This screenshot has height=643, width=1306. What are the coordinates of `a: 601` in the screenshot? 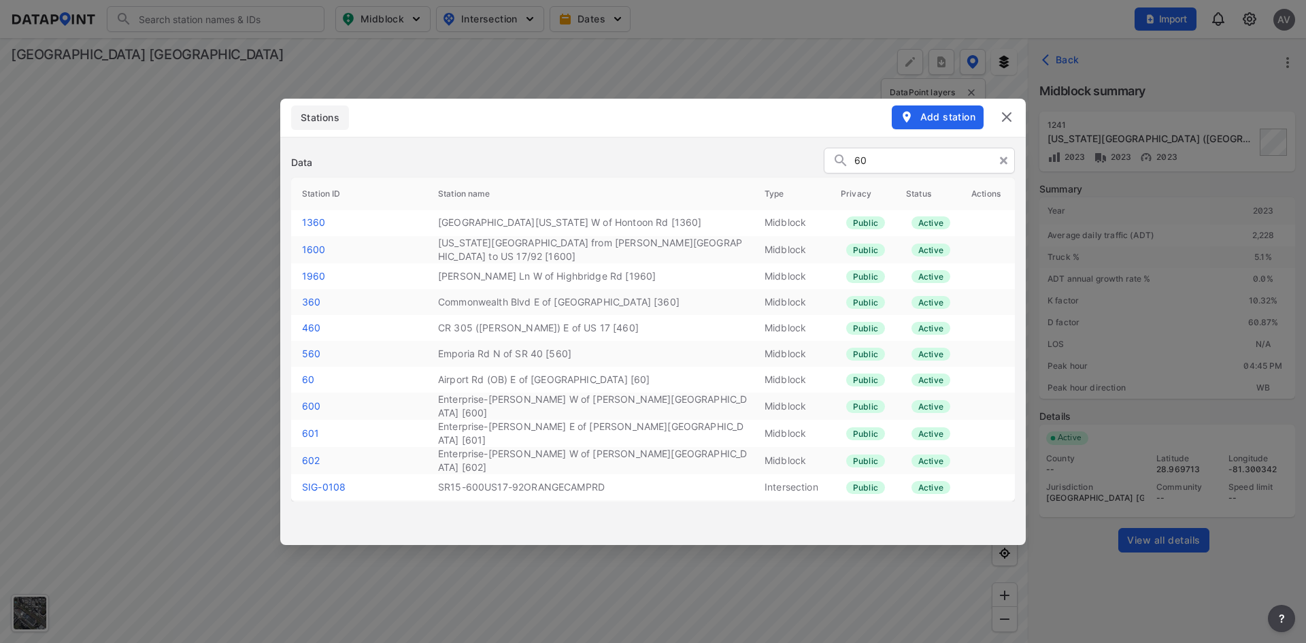 It's located at (310, 433).